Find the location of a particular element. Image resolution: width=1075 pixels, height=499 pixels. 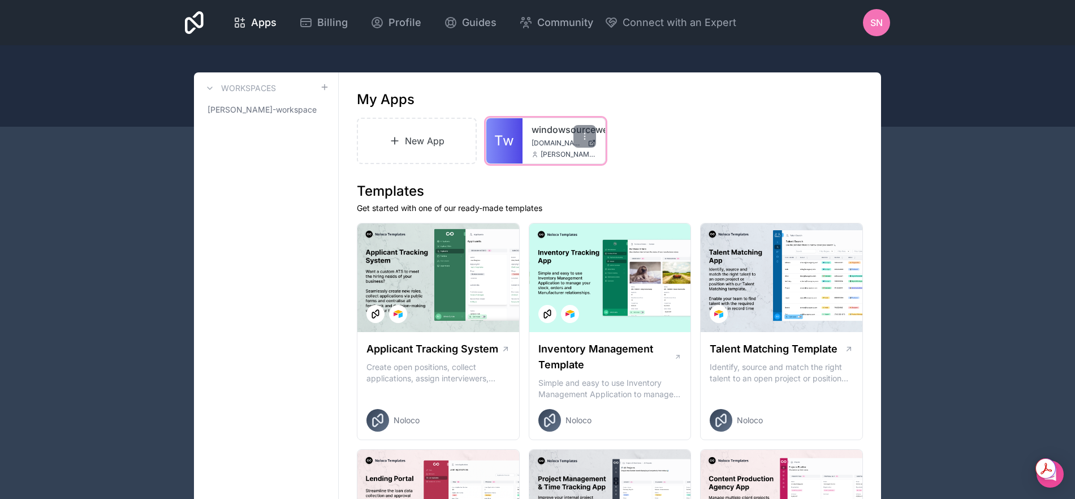

p: Create open positions, collect applications, assign interviewers, centralise candidate feedback a... is located at coordinates (438, 373).